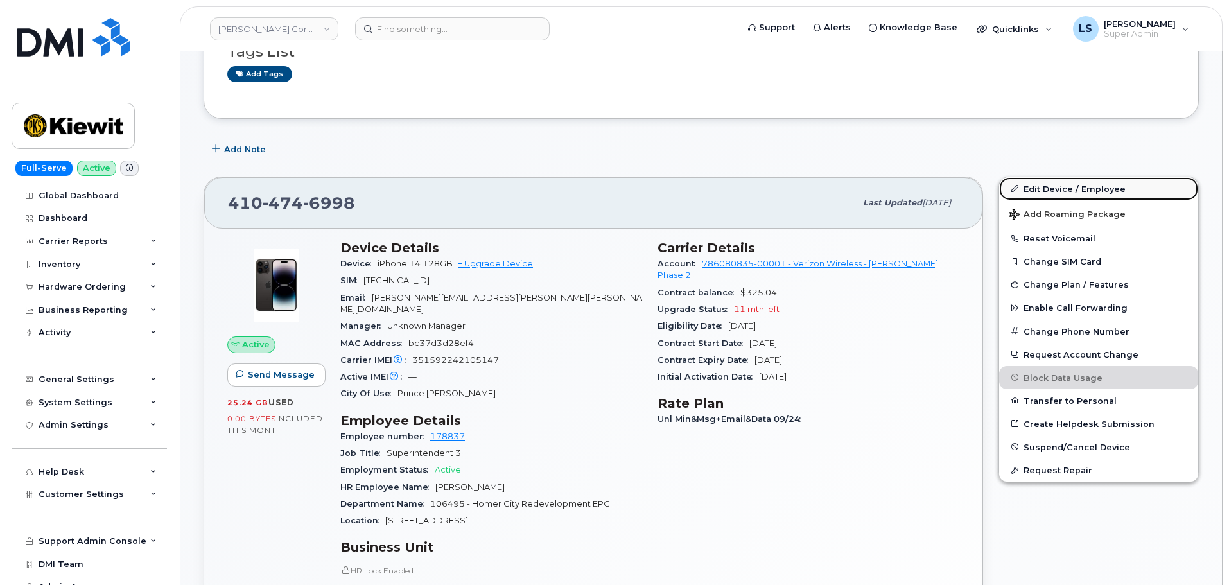 The height and width of the screenshot is (585, 1229). I want to click on span: Eligibility Date, so click(693, 326).